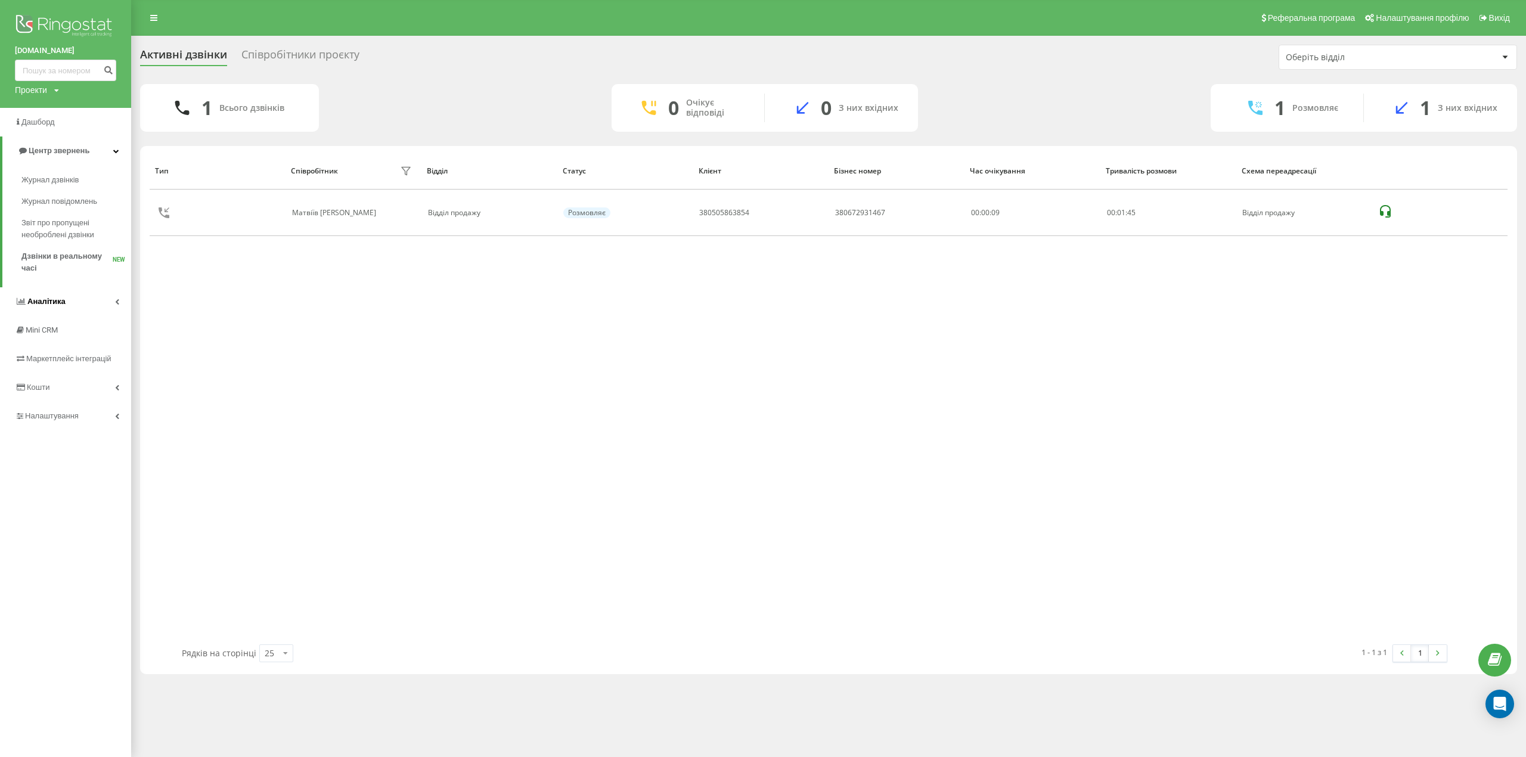  I want to click on div: 25, so click(269, 653).